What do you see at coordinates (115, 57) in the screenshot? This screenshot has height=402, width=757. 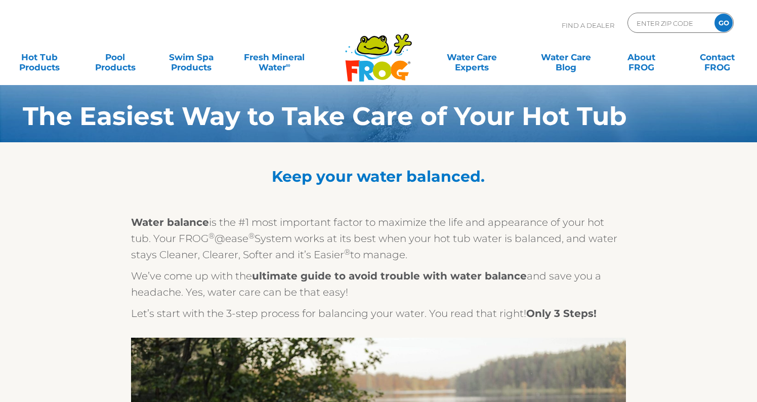 I see `a: PoolProducts` at bounding box center [115, 57].